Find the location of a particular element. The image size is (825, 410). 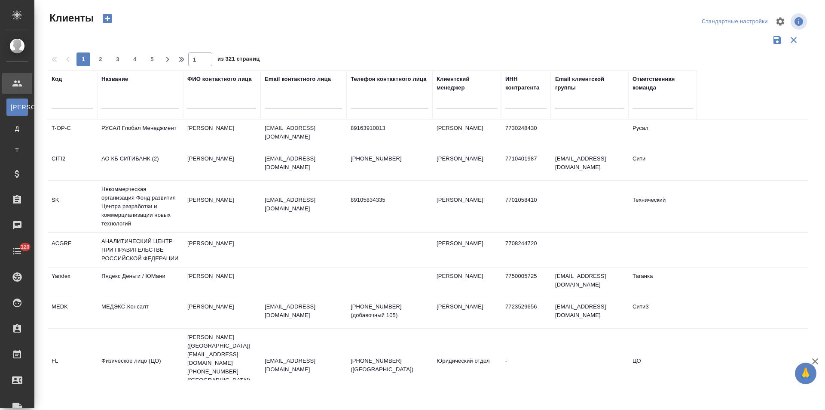

span: Д is located at coordinates (17, 128).